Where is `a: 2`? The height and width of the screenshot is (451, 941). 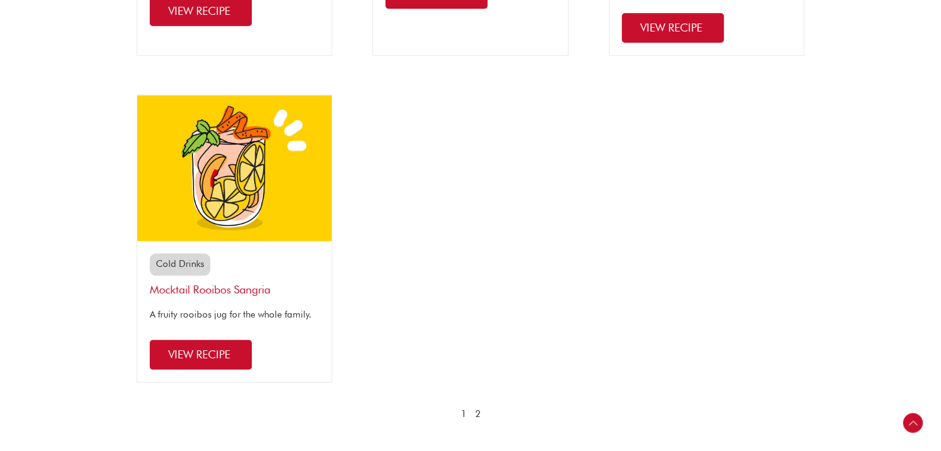
a: 2 is located at coordinates (477, 415).